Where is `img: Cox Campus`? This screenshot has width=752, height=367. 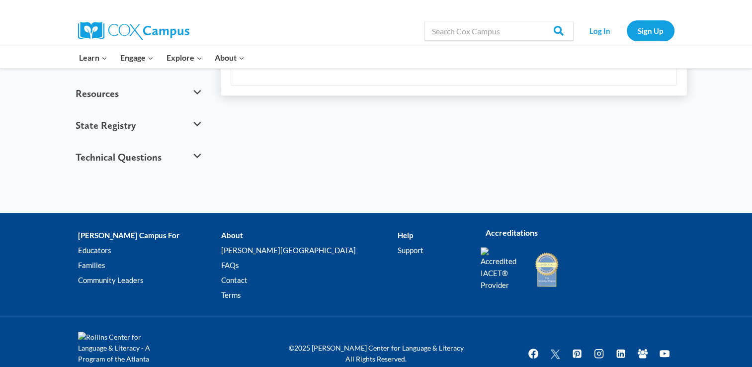
img: Cox Campus is located at coordinates (134, 31).